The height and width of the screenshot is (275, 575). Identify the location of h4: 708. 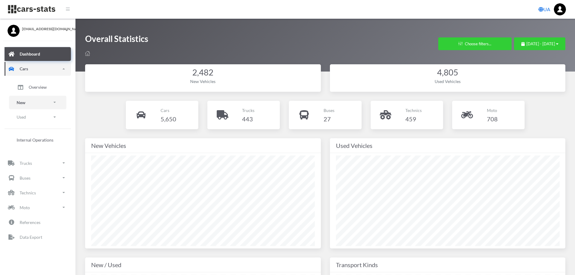
(492, 119).